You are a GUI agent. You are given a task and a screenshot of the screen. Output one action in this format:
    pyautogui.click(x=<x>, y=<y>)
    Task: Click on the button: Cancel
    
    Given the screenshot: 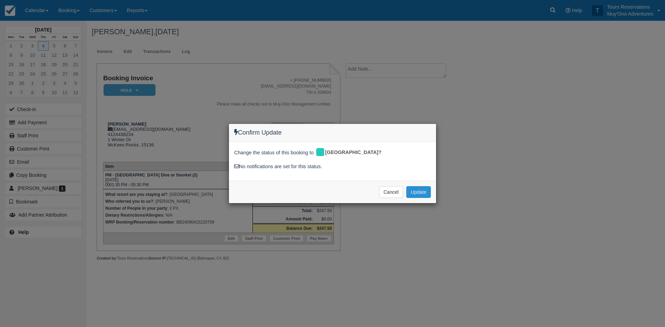 What is the action you would take?
    pyautogui.click(x=391, y=192)
    